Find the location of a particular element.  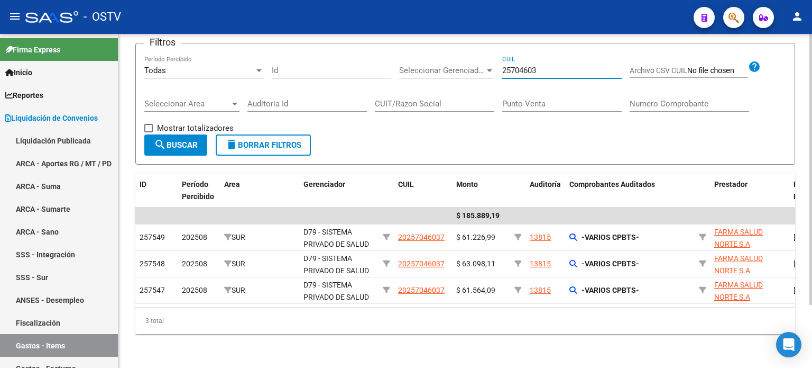

span: Prestador is located at coordinates (731, 184).